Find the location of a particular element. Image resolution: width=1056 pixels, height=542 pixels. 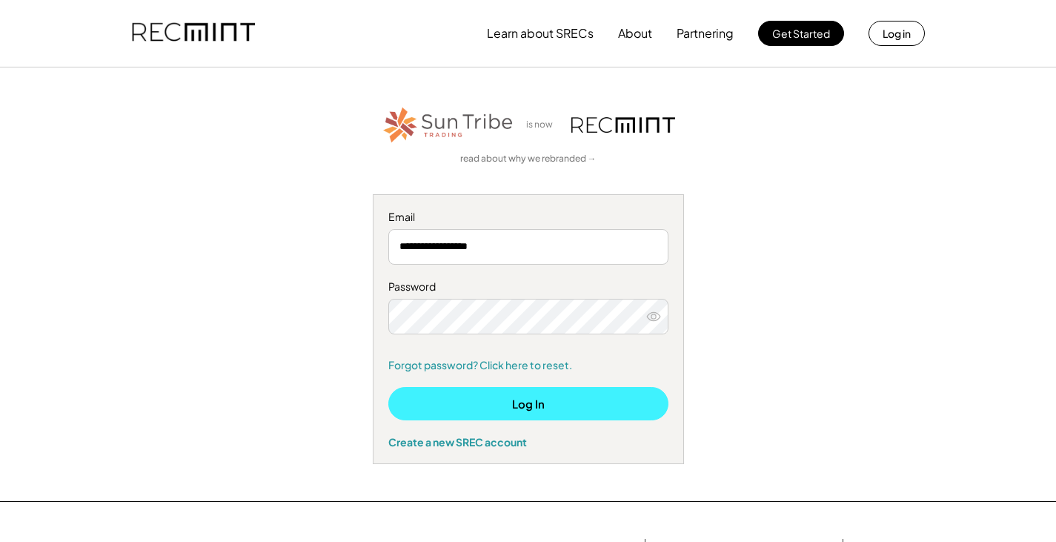

a: read about why we rebranded → is located at coordinates (528, 159).